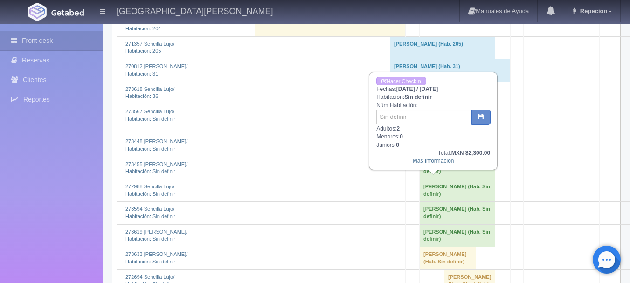 The width and height of the screenshot is (630, 283). I want to click on div: Total:, so click(433, 153).